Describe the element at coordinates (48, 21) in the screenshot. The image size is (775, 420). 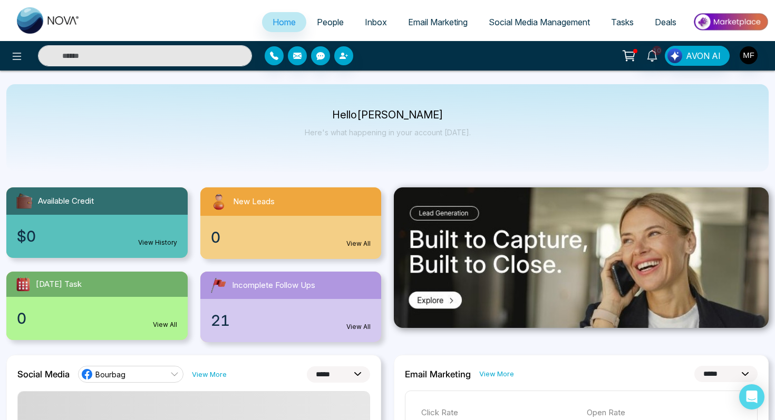
I see `img: Nova CRM Logo` at that location.